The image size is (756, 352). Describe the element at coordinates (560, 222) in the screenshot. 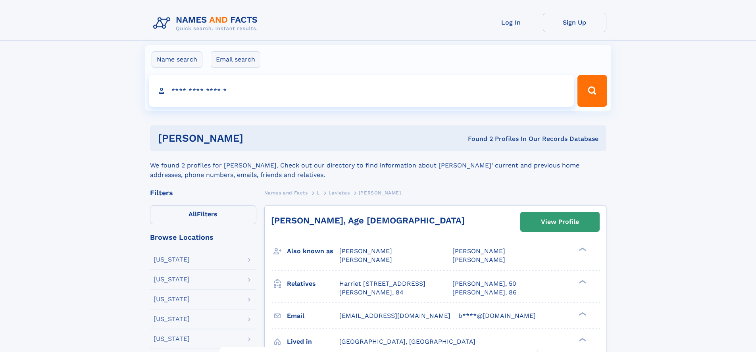

I see `a: View Profile` at that location.